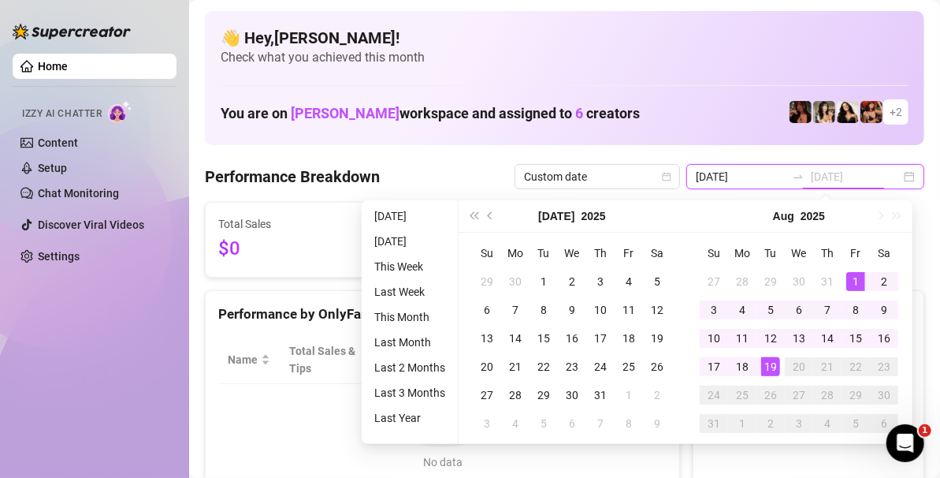 The width and height of the screenshot is (940, 478). What do you see at coordinates (856, 423) in the screenshot?
I see `td: 2025-09-05` at bounding box center [856, 423].